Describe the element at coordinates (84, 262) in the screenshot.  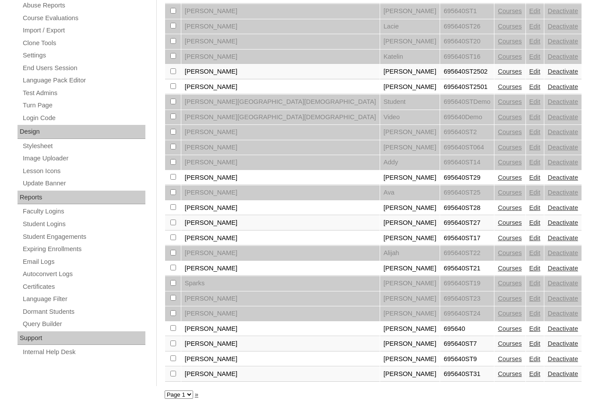
I see `a: Email Logs` at that location.